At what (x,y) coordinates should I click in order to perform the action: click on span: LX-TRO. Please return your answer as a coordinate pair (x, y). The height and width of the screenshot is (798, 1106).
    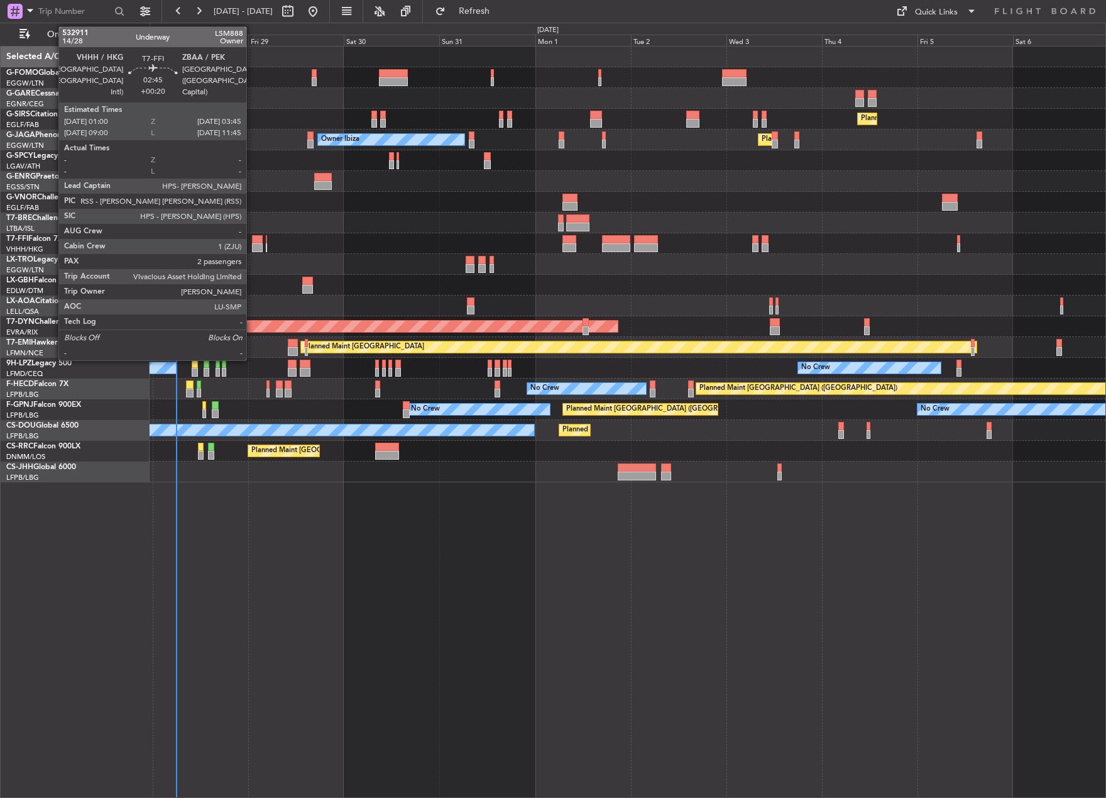
    Looking at the image, I should click on (19, 260).